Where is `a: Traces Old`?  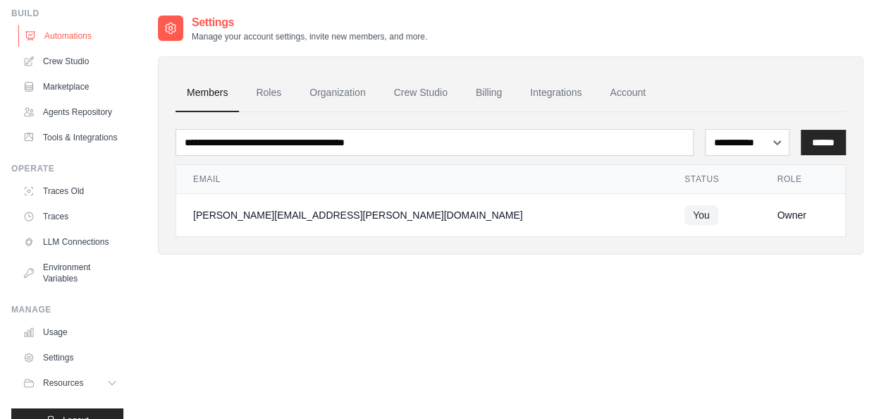
a: Traces Old is located at coordinates (70, 191).